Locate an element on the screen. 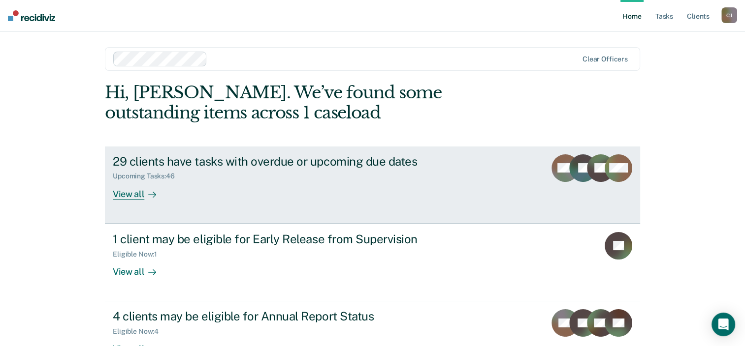 Image resolution: width=745 pixels, height=346 pixels. div: 29 clients have tasks with overdue or upcoming due dates is located at coordinates (285, 161).